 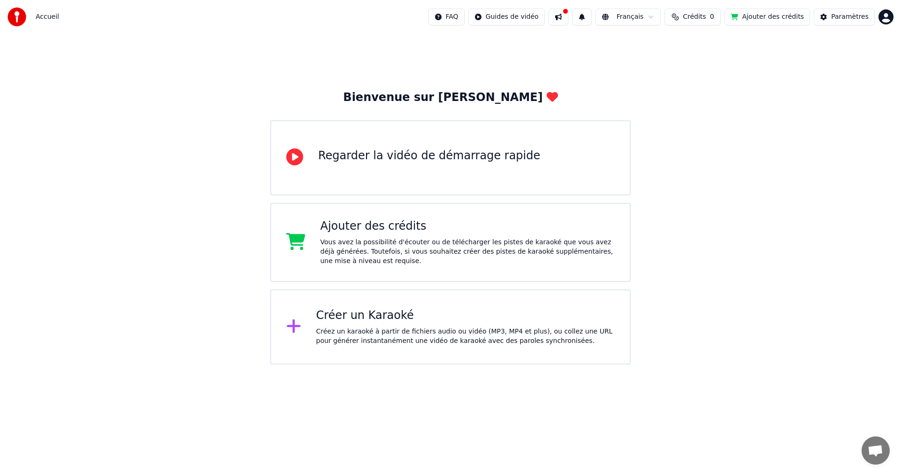 What do you see at coordinates (506, 17) in the screenshot?
I see `button: Guides de vidéo` at bounding box center [506, 17].